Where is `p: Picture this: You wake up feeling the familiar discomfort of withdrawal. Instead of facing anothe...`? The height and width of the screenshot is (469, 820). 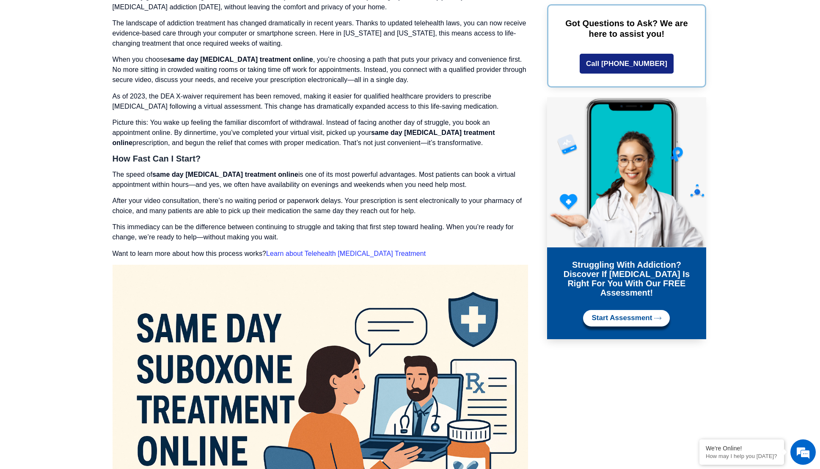
p: Picture this: You wake up feeling the familiar discomfort of withdrawal. Instead of facing anothe... is located at coordinates (320, 133).